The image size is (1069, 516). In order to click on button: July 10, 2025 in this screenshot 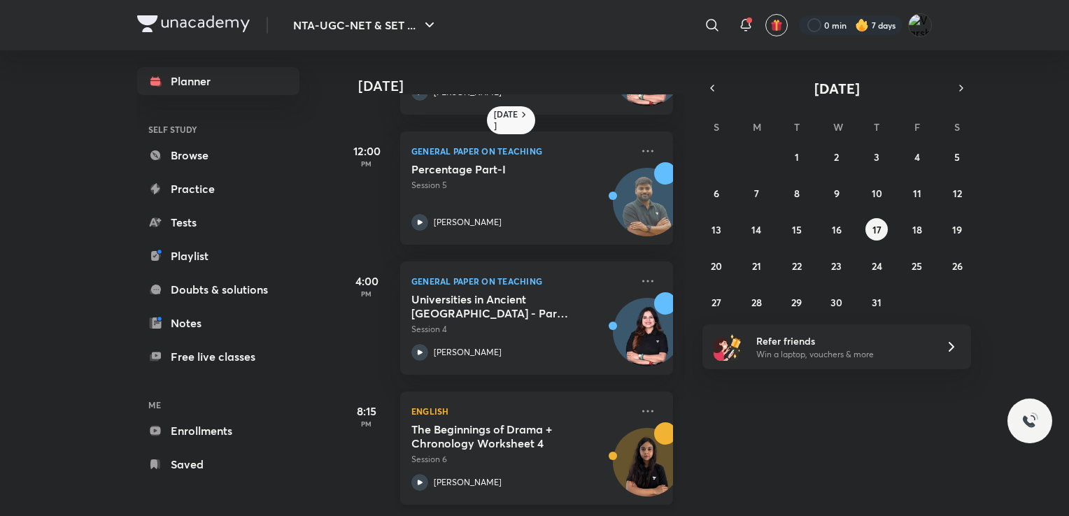, I will do `click(876, 193)`.